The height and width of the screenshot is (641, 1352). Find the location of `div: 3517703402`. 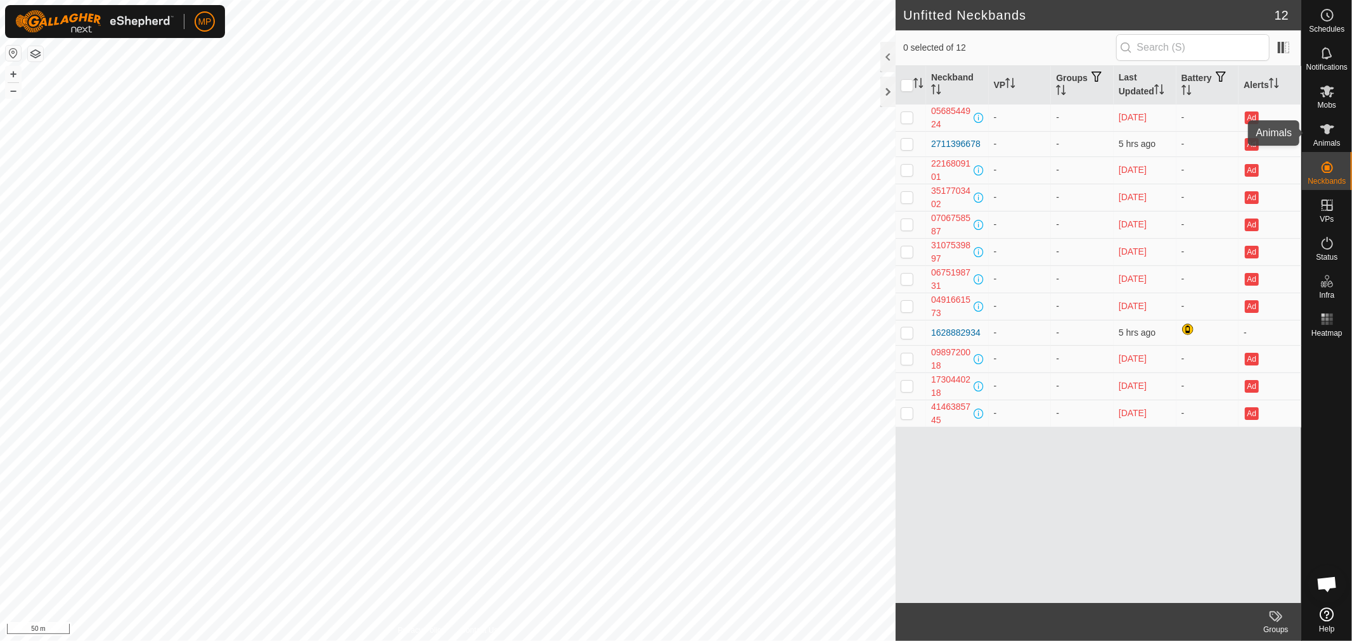

div: 3517703402 is located at coordinates (950, 198).